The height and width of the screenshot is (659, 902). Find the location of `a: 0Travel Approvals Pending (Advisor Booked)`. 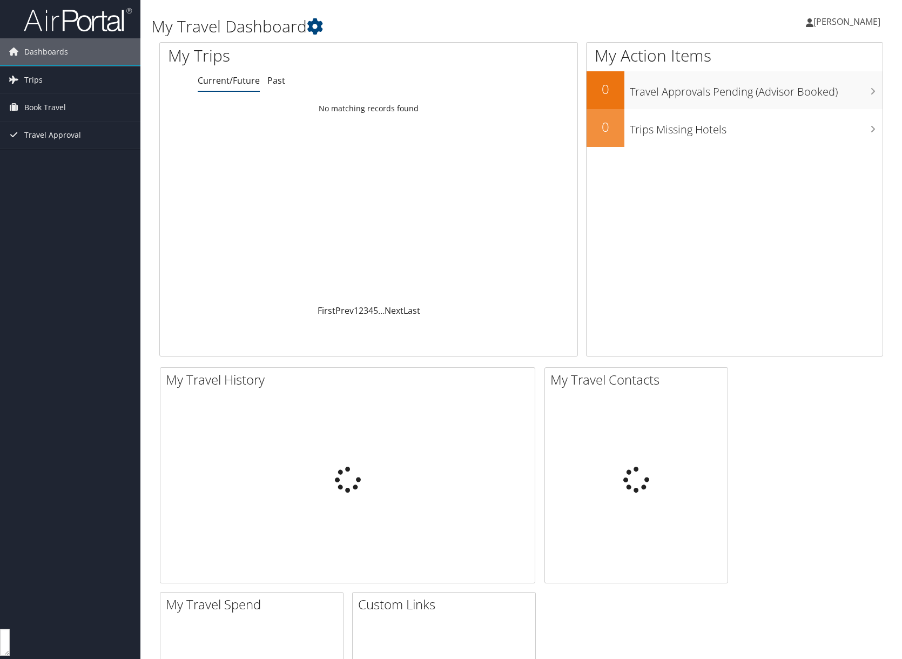

a: 0Travel Approvals Pending (Advisor Booked) is located at coordinates (735, 90).